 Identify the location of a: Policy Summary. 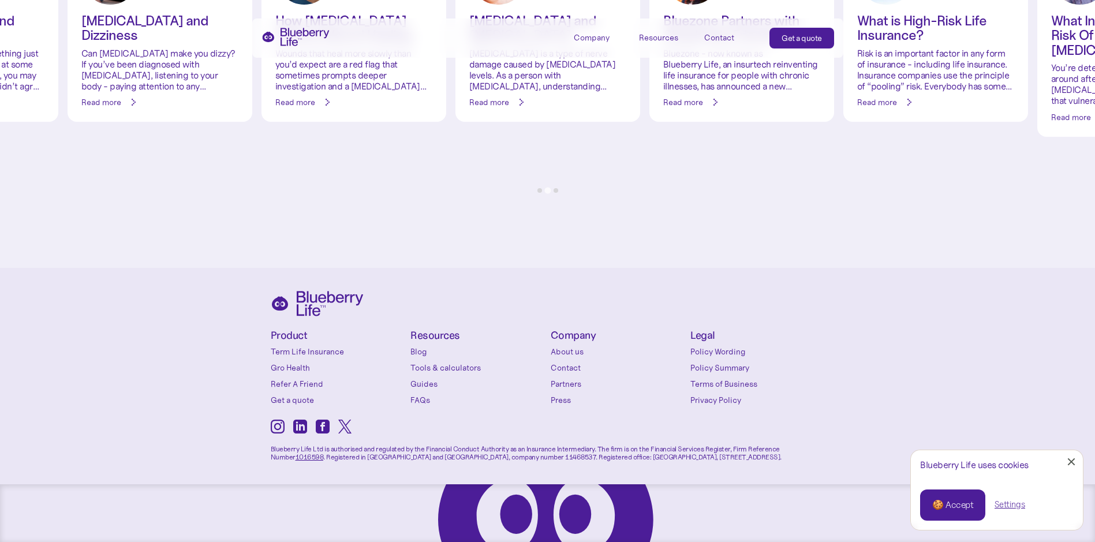
(758, 368).